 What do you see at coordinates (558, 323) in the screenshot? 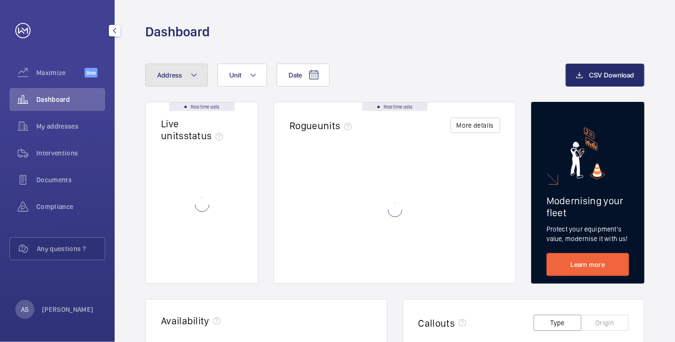
I see `button: Type` at bounding box center [558, 323].